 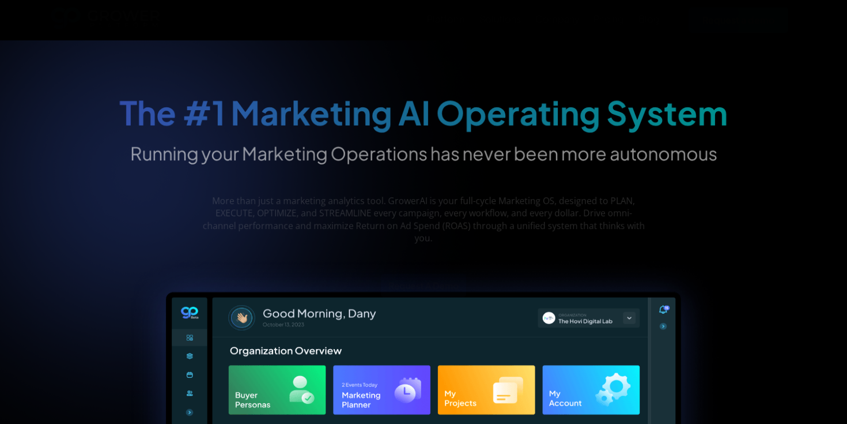 What do you see at coordinates (557, 18) in the screenshot?
I see `div: Company` at bounding box center [557, 18].